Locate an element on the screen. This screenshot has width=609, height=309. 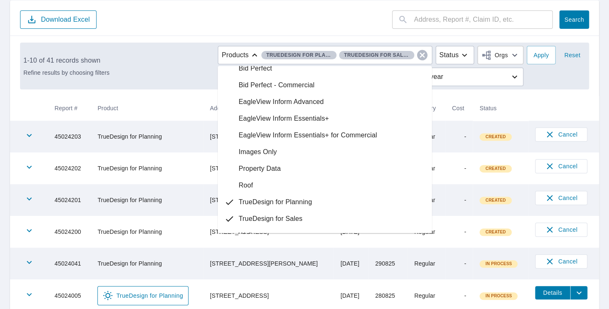
p: Products is located at coordinates (235, 55).